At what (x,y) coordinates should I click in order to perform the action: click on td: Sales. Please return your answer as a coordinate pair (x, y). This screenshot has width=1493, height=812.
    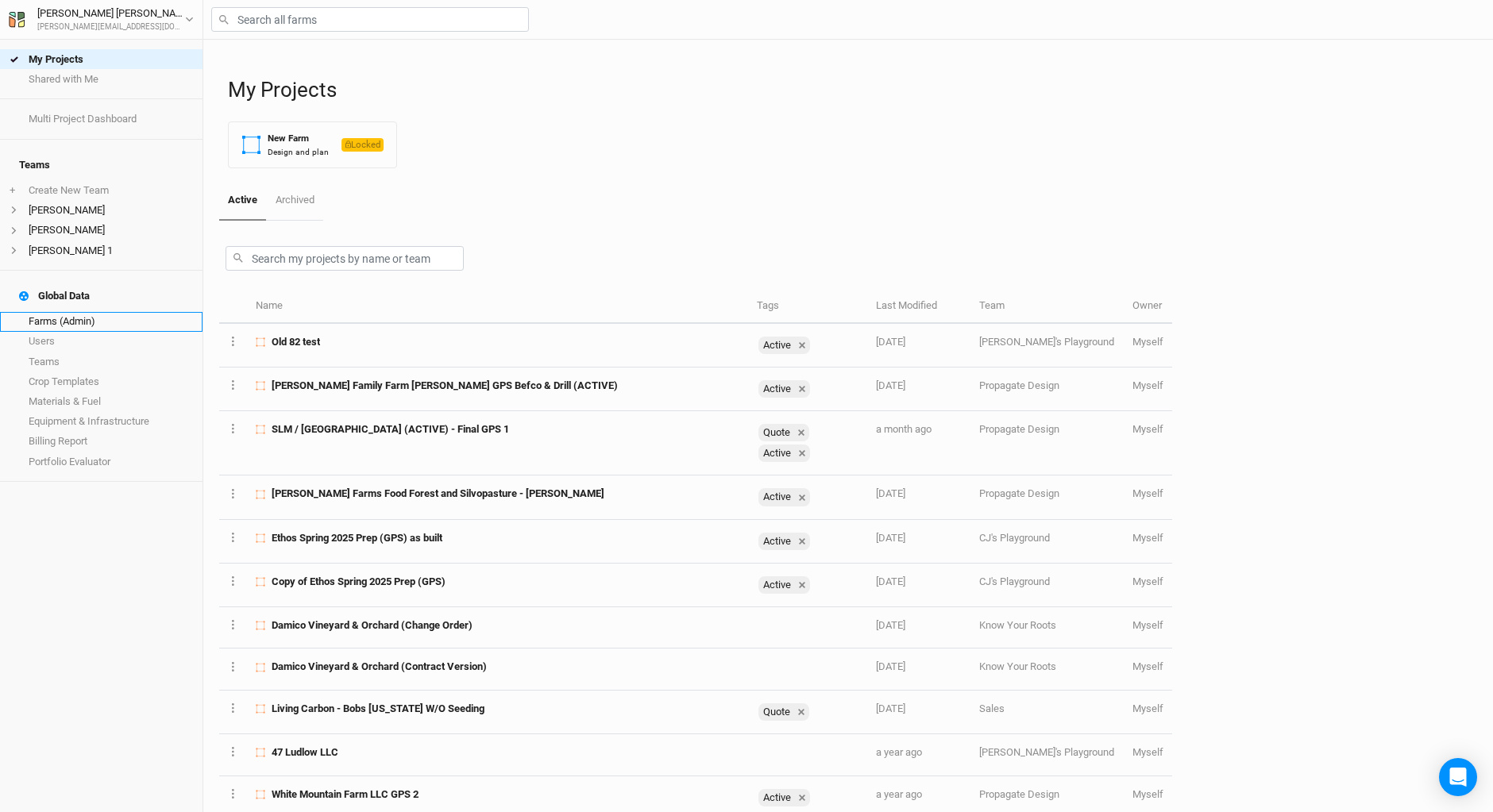
    Looking at the image, I should click on (1047, 712).